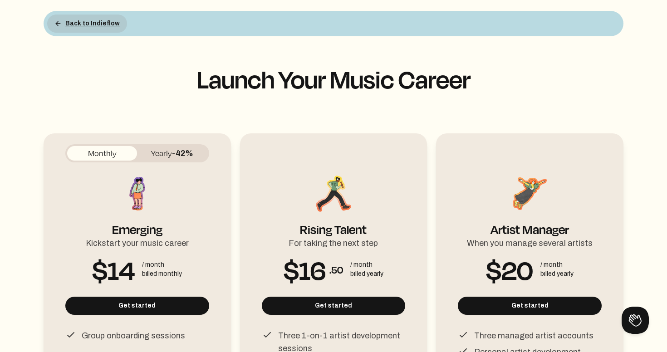 This screenshot has width=667, height=352. Describe the element at coordinates (333, 194) in the screenshot. I see `img: Rising Talent` at that location.